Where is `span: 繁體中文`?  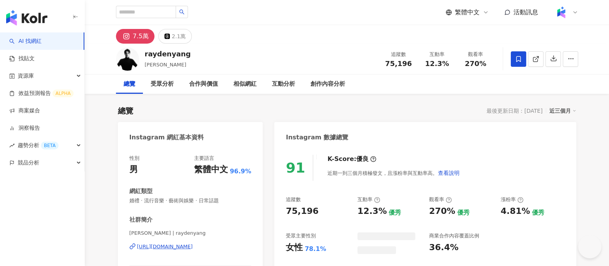 span: 繁體中文 is located at coordinates (467, 12).